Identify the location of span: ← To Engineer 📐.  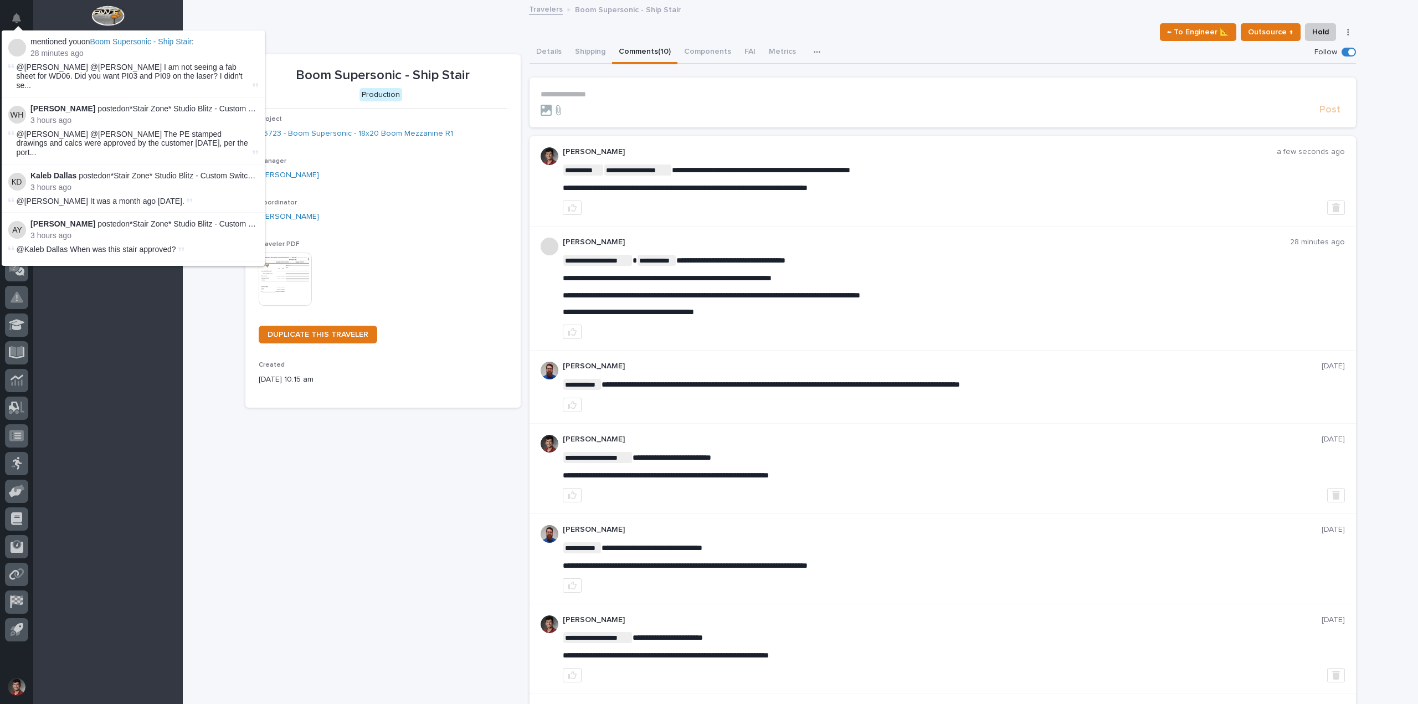
(1199, 32).